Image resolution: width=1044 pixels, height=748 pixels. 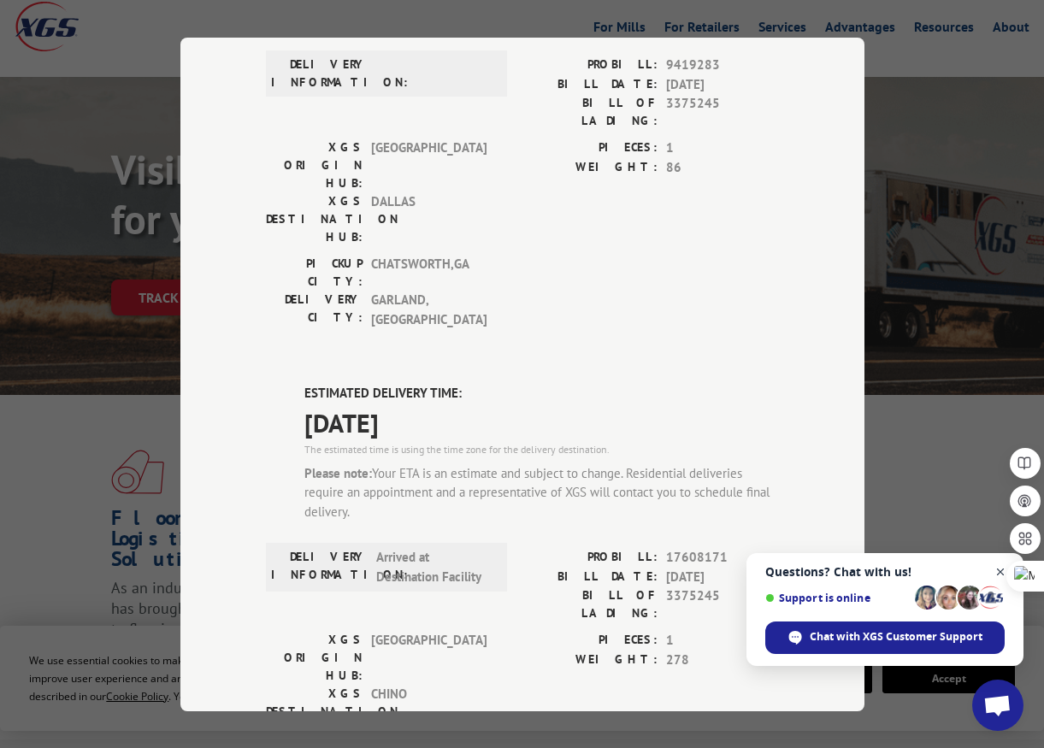 I want to click on span: DALLAS, so click(x=428, y=219).